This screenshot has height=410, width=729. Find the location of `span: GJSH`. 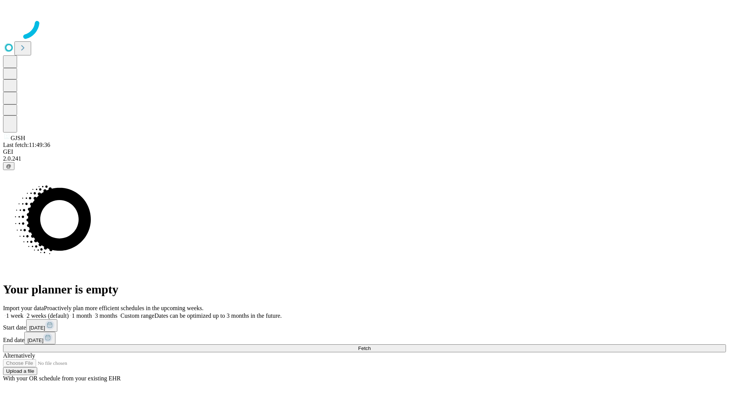

span: GJSH is located at coordinates (18, 138).